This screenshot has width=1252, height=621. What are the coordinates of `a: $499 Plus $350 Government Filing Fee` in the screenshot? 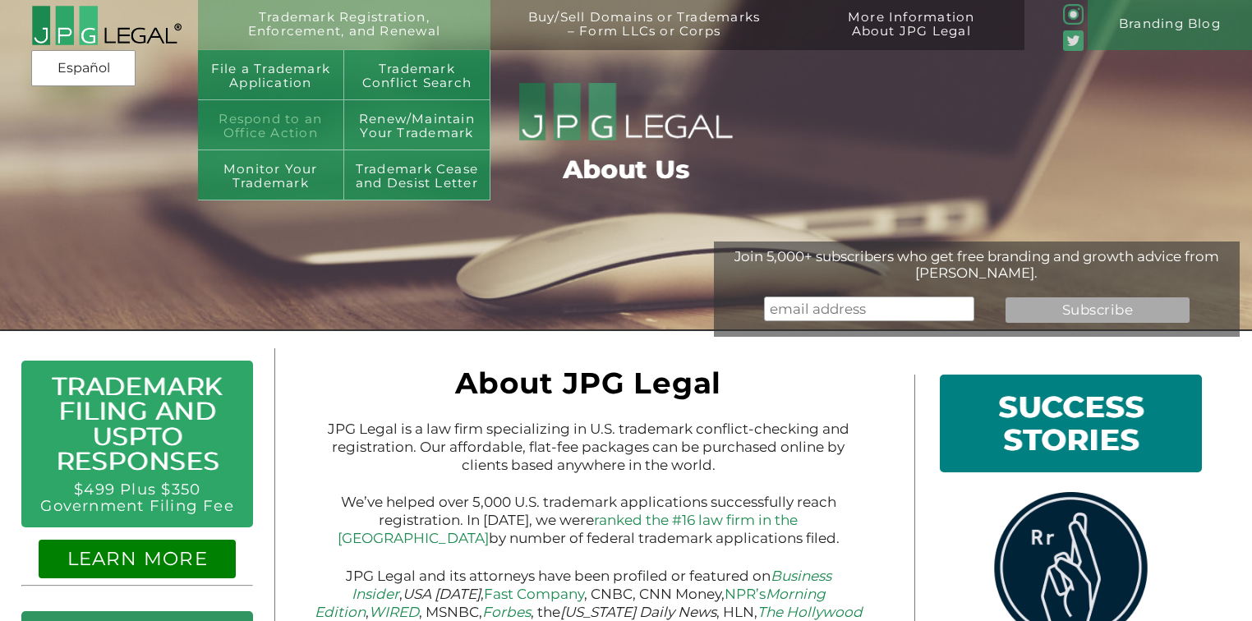 It's located at (137, 497).